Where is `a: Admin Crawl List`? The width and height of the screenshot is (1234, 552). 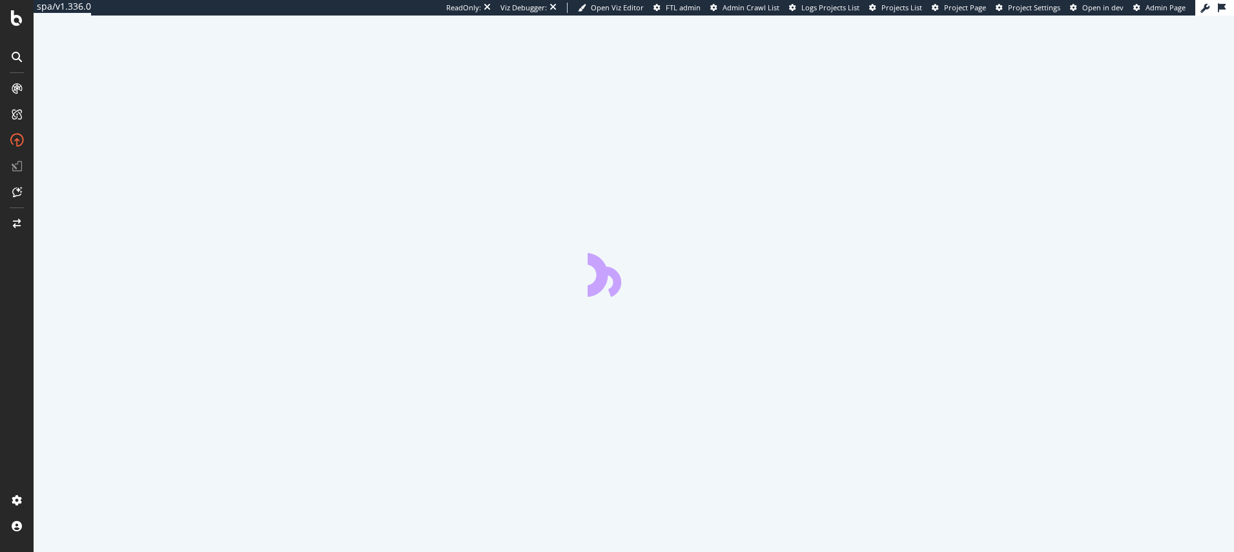
a: Admin Crawl List is located at coordinates (745, 8).